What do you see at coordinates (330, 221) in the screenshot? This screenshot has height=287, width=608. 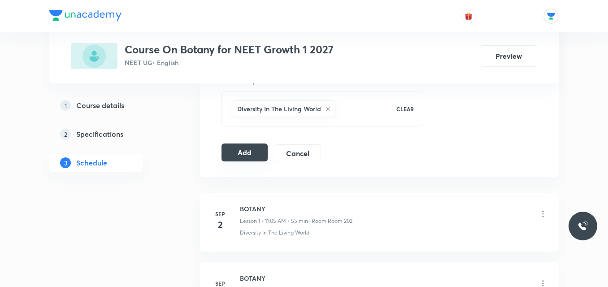 I see `p: • Room Room 202` at bounding box center [330, 221].